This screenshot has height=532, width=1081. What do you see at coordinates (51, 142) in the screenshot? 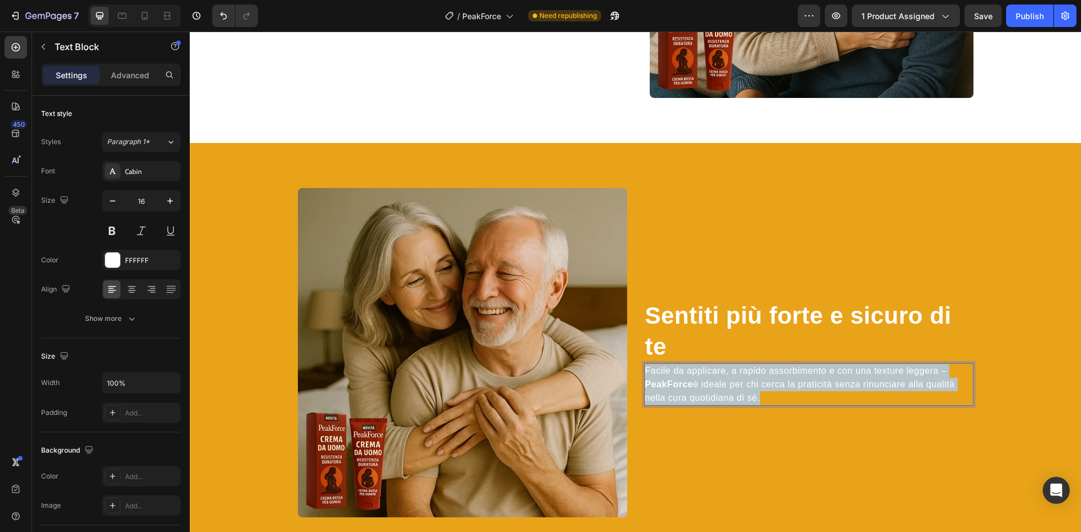
I see `div: Styles` at bounding box center [51, 142].